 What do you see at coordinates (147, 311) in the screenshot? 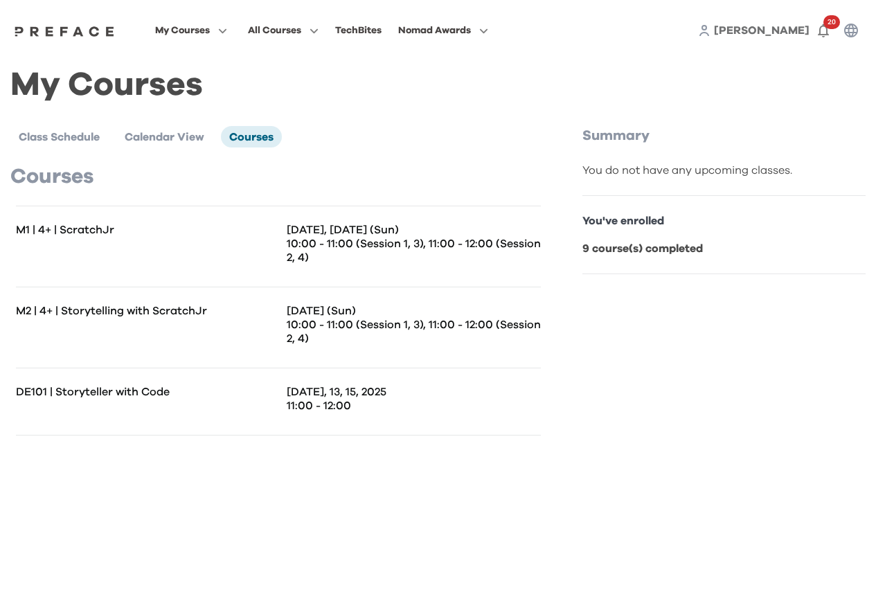
I see `p: M2 | 4+ | Storytelling with ScratchJr` at bounding box center [147, 311].